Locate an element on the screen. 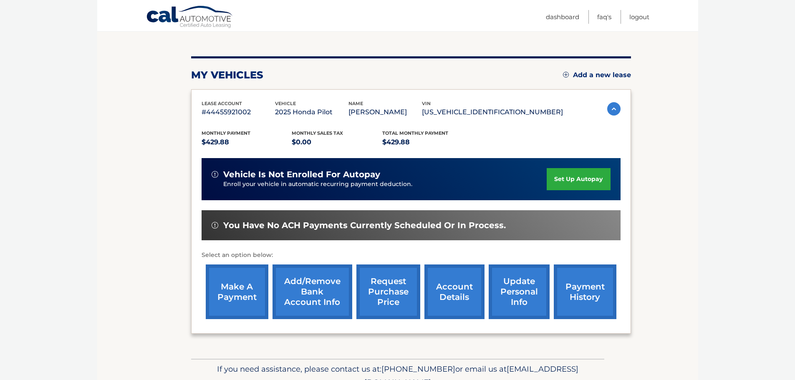 The image size is (795, 380). img: accordion-active.svg is located at coordinates (614, 109).